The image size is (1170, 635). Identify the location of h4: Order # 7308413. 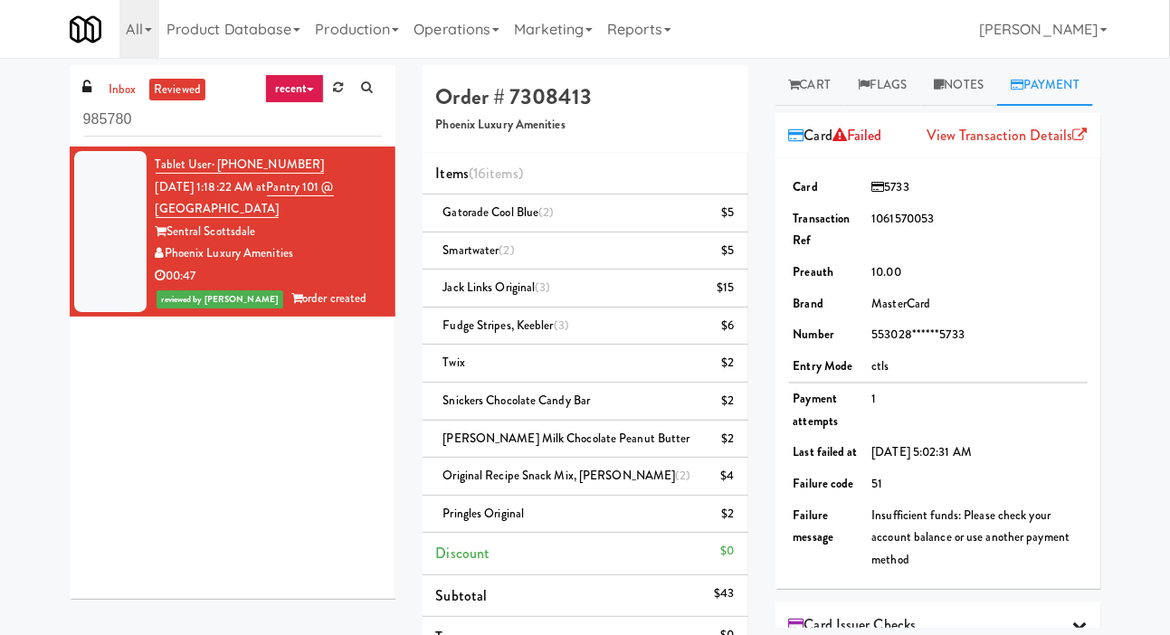
(585, 97).